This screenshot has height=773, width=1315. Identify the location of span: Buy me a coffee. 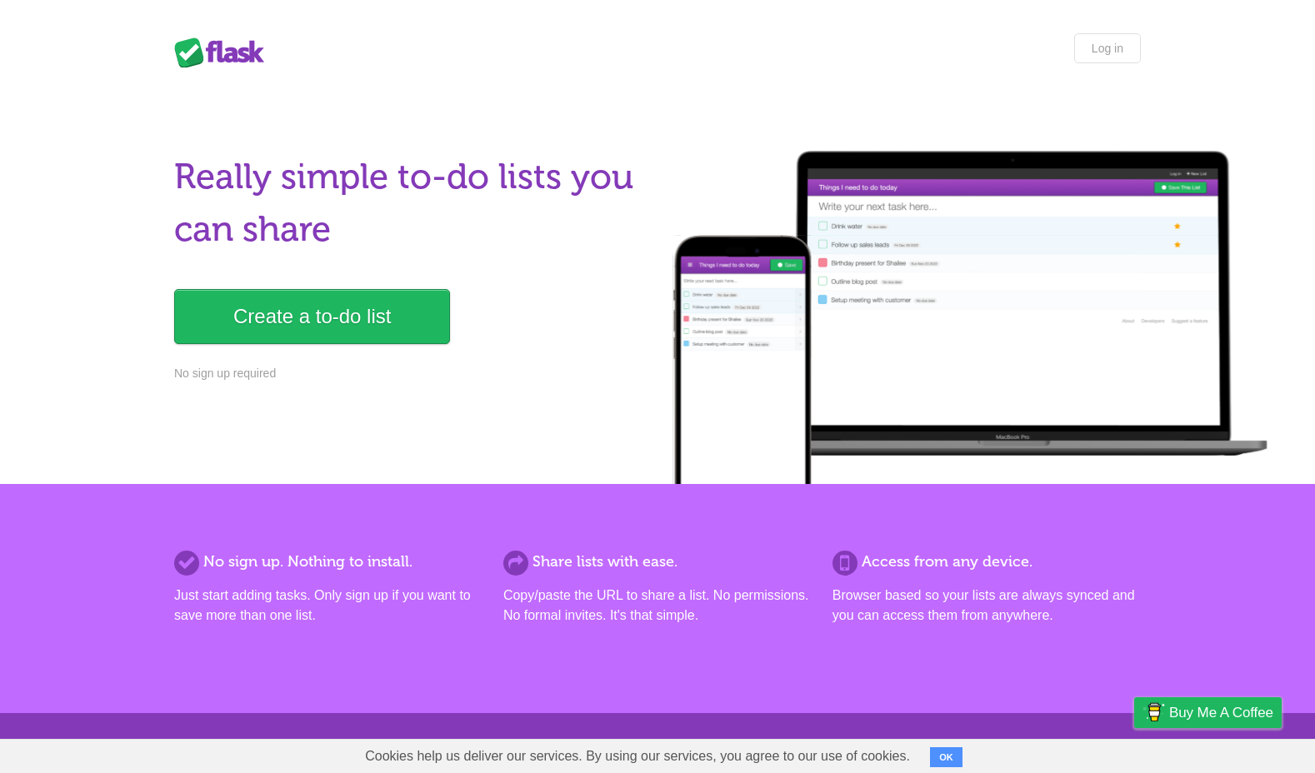
(1221, 712).